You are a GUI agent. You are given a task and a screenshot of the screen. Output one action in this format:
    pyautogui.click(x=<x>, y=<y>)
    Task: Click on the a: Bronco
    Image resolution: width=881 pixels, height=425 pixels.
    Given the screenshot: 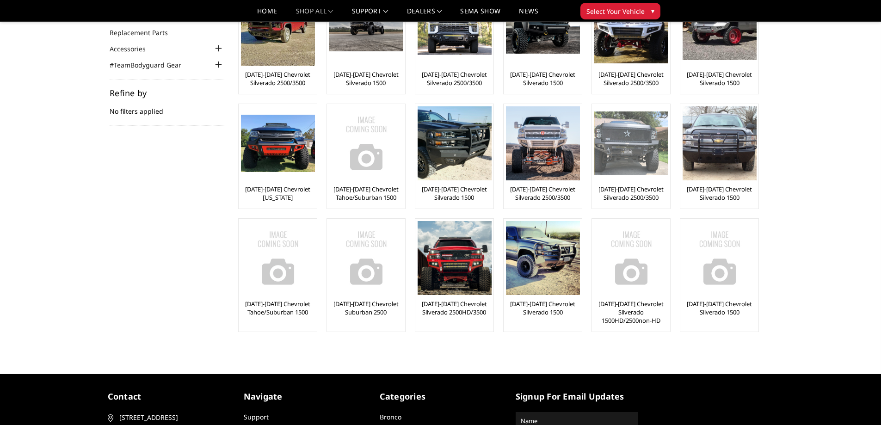 What is the action you would take?
    pyautogui.click(x=390, y=417)
    